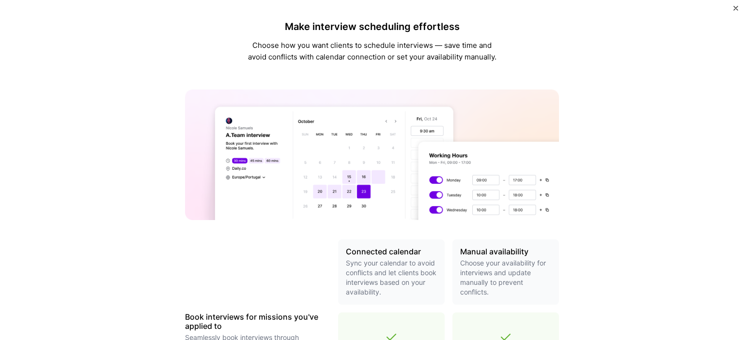 This screenshot has width=744, height=340. Describe the element at coordinates (391, 278) in the screenshot. I see `p: Sync your calendar to avoid conflicts and let clients book interviews based on your availability.` at that location.